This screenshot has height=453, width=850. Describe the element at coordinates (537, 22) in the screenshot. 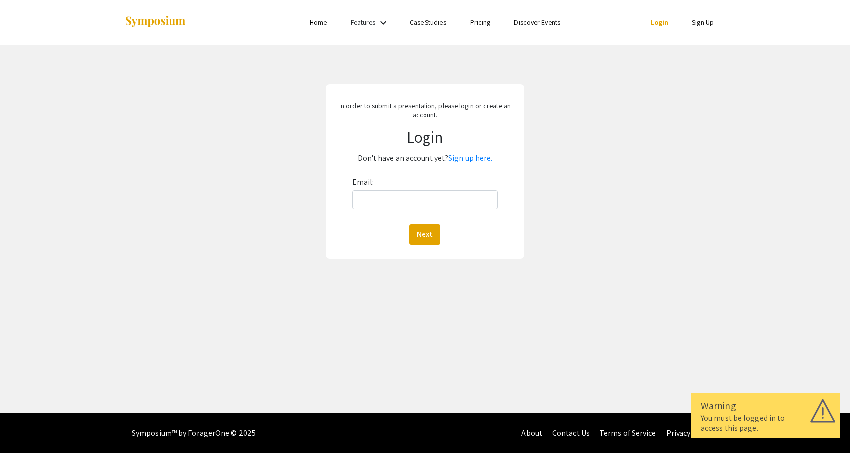

I see `a: Discover Events` at that location.